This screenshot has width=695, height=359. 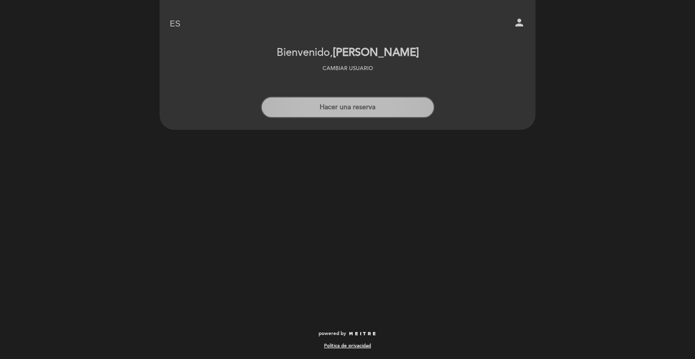 What do you see at coordinates (519, 24) in the screenshot?
I see `button: person` at bounding box center [519, 24].